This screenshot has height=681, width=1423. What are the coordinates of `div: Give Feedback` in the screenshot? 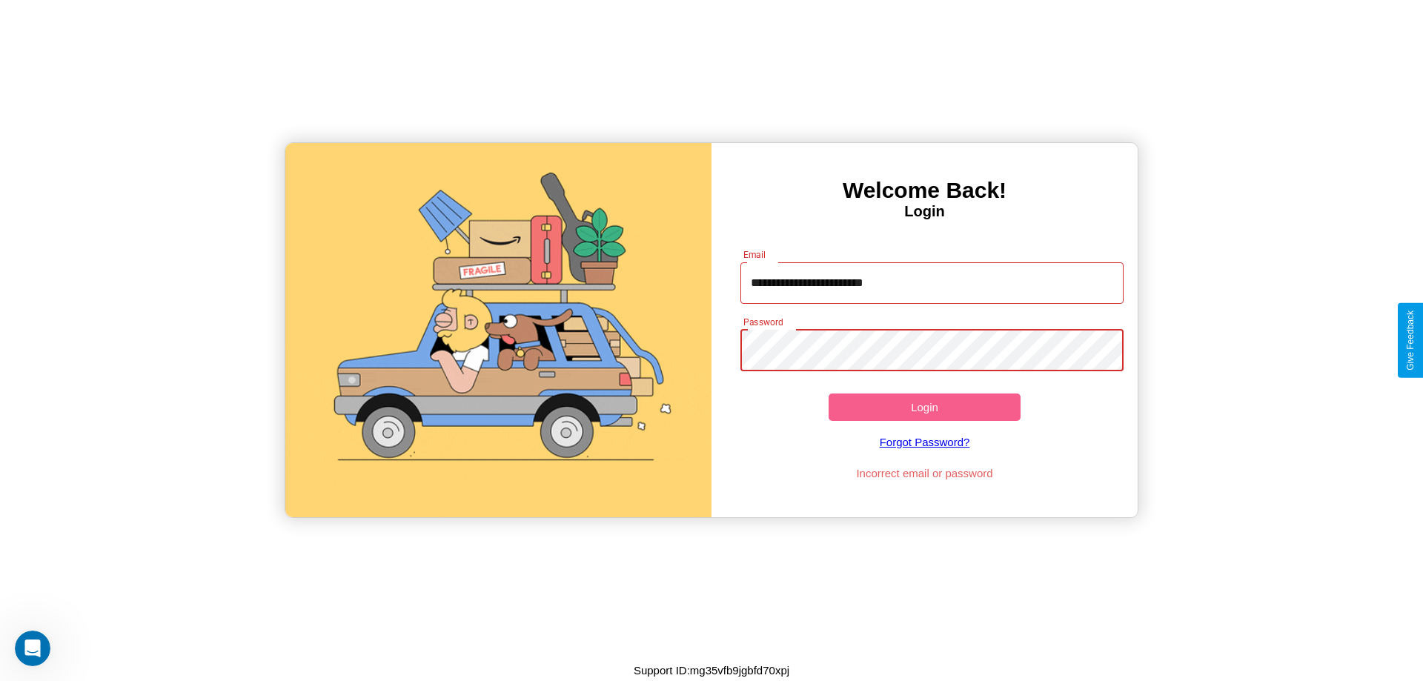 It's located at (1410, 340).